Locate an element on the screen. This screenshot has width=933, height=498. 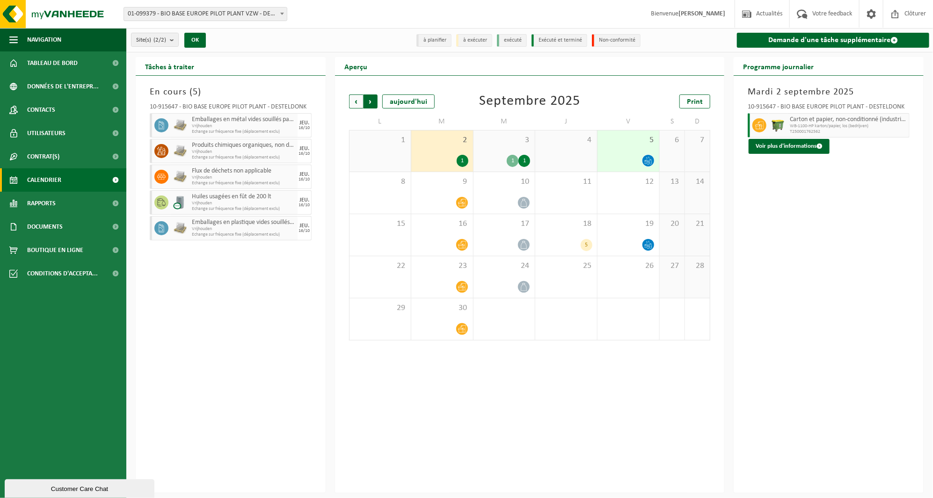
span: Tableau de bord is located at coordinates (52, 63).